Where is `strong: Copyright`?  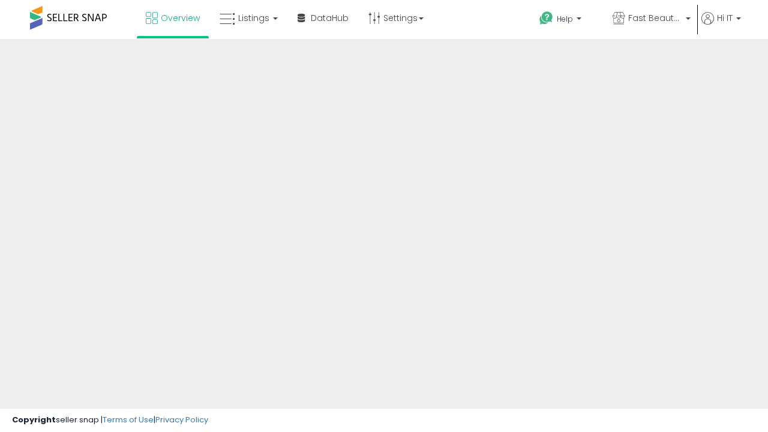
strong: Copyright is located at coordinates (34, 420).